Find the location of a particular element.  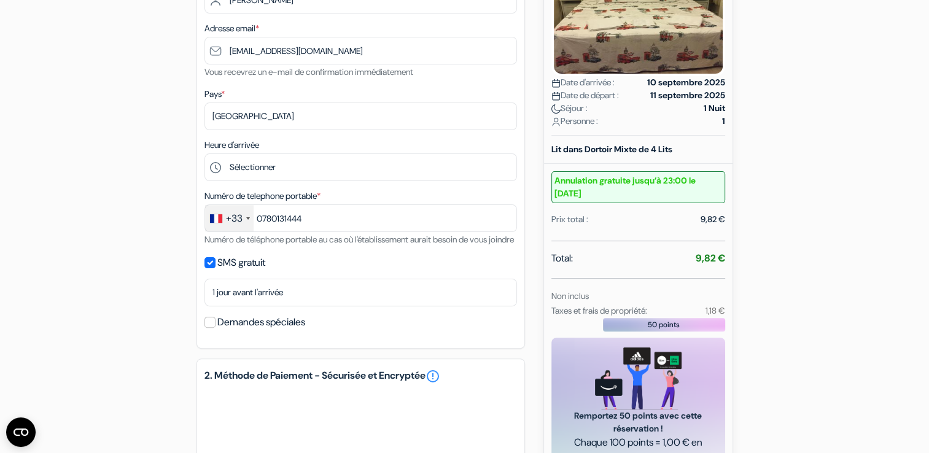

strong: 1 is located at coordinates (724, 121).